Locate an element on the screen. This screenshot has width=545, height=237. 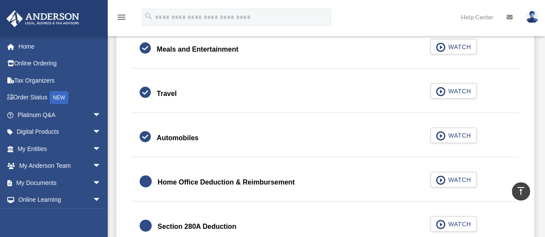
i: menu is located at coordinates (121, 17).